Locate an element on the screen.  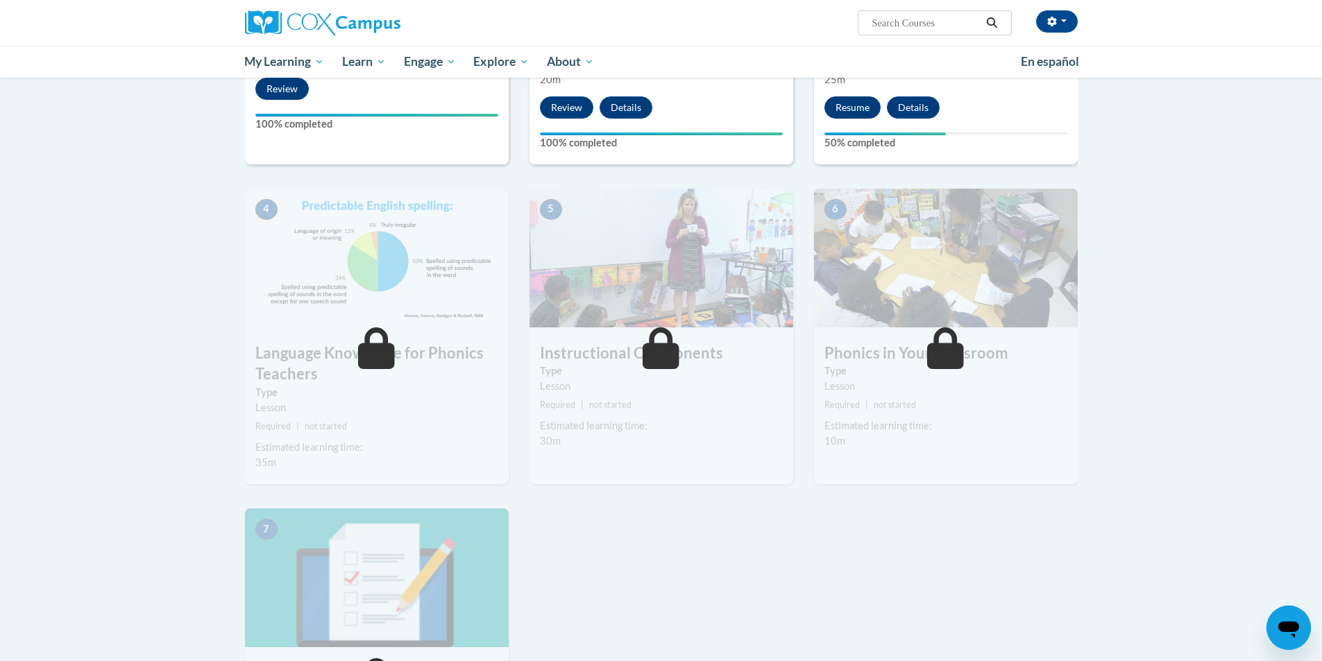
button: Search is located at coordinates (991, 23).